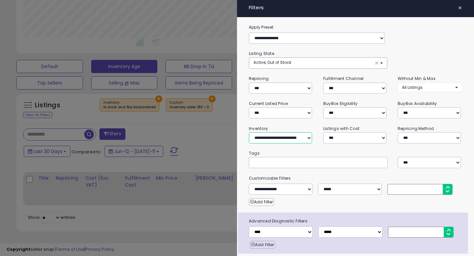  I want to click on h4: Filters, so click(355, 8).